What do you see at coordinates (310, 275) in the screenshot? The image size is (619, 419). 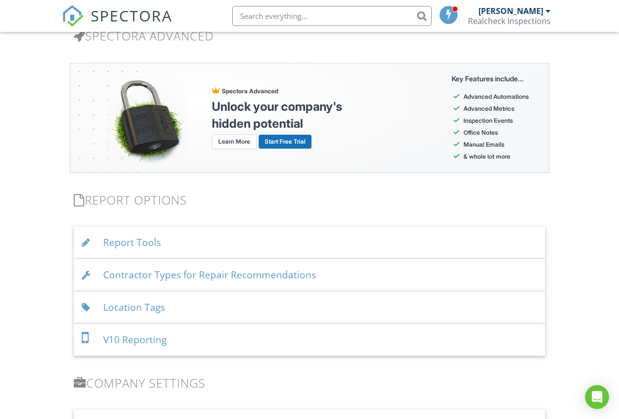 I see `div: Contractor Types for Repair Recommendations` at bounding box center [310, 275].